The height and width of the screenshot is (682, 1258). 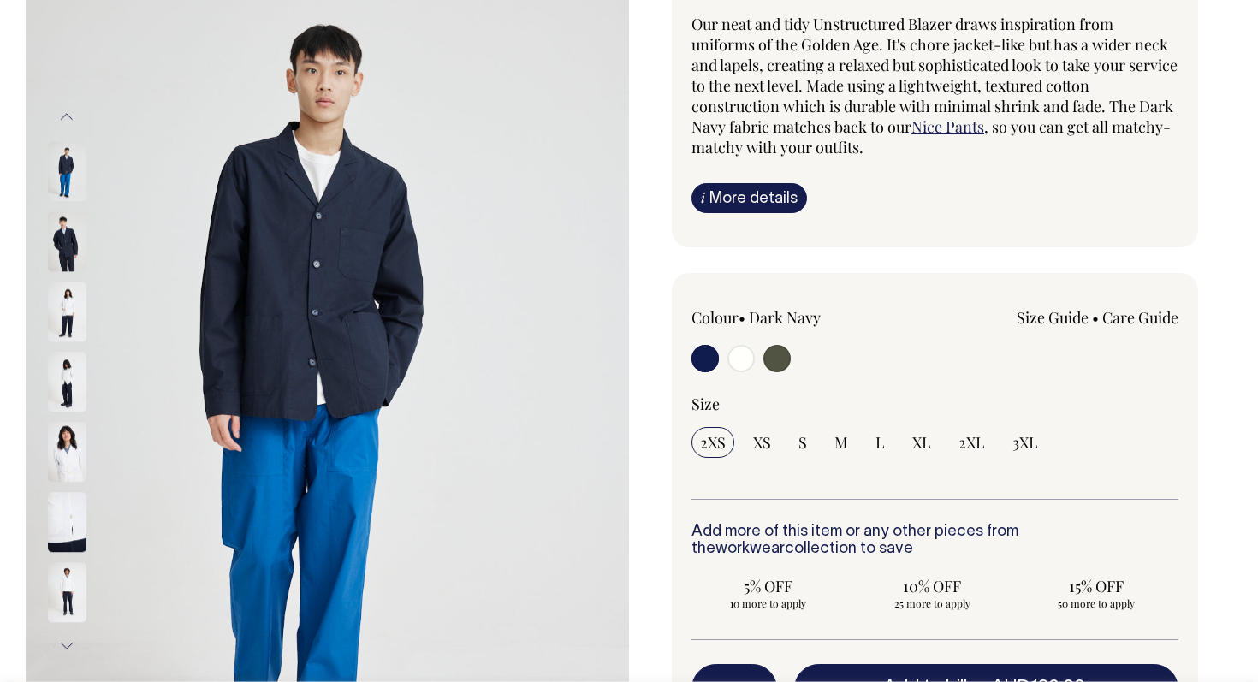 What do you see at coordinates (803, 442) in the screenshot?
I see `input: S` at bounding box center [803, 442].